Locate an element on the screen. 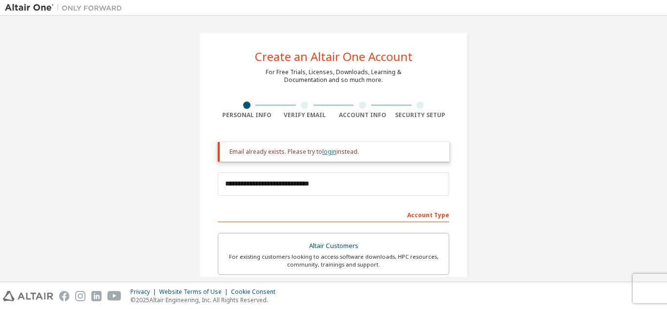 The image size is (667, 310). p: © 2025 Altair Engineering, Inc. All Rights Reserved. is located at coordinates (206, 300).